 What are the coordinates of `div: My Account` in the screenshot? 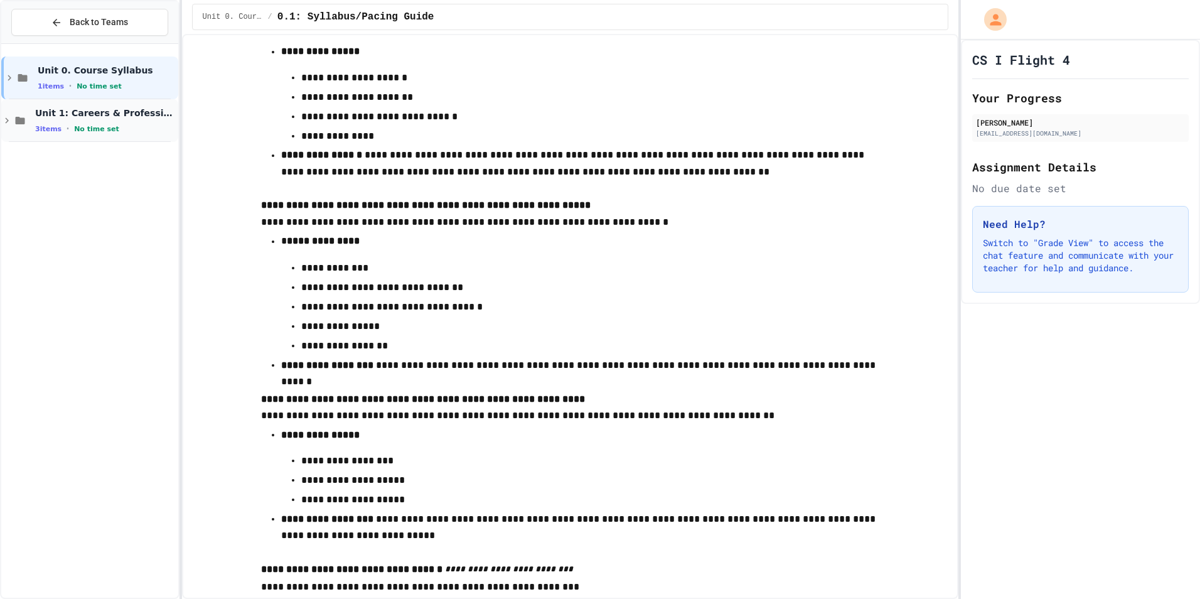 It's located at (990, 19).